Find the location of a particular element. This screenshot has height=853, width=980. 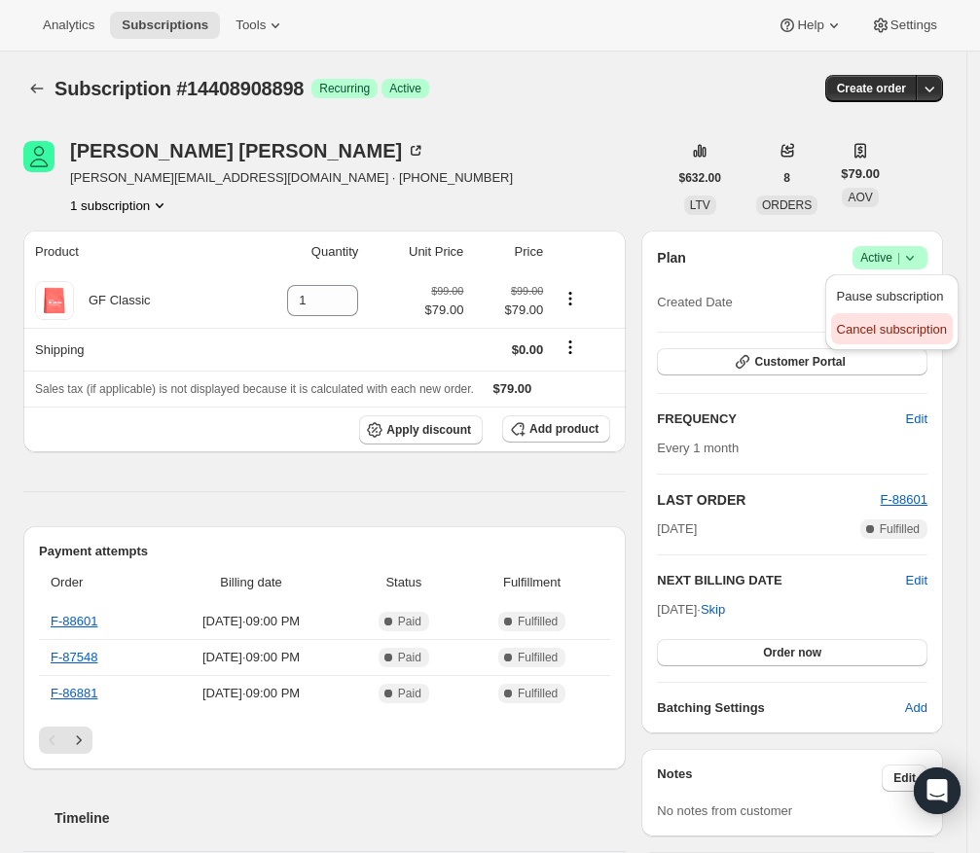

span: Skip is located at coordinates (712, 610).